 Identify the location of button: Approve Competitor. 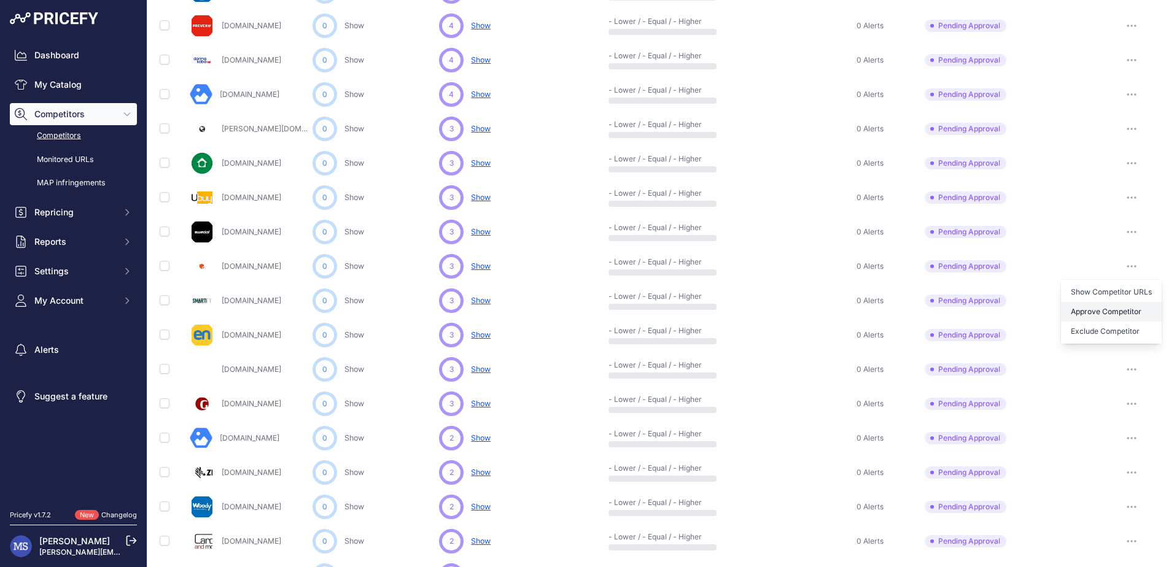
(1111, 312).